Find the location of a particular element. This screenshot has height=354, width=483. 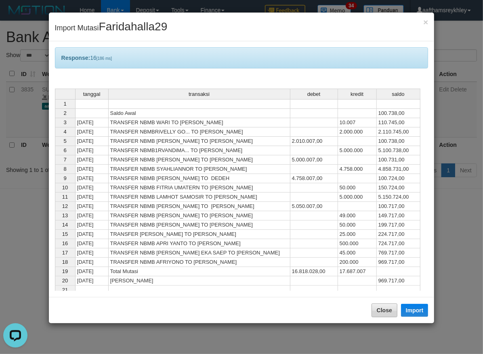

span: 18 is located at coordinates (65, 261).